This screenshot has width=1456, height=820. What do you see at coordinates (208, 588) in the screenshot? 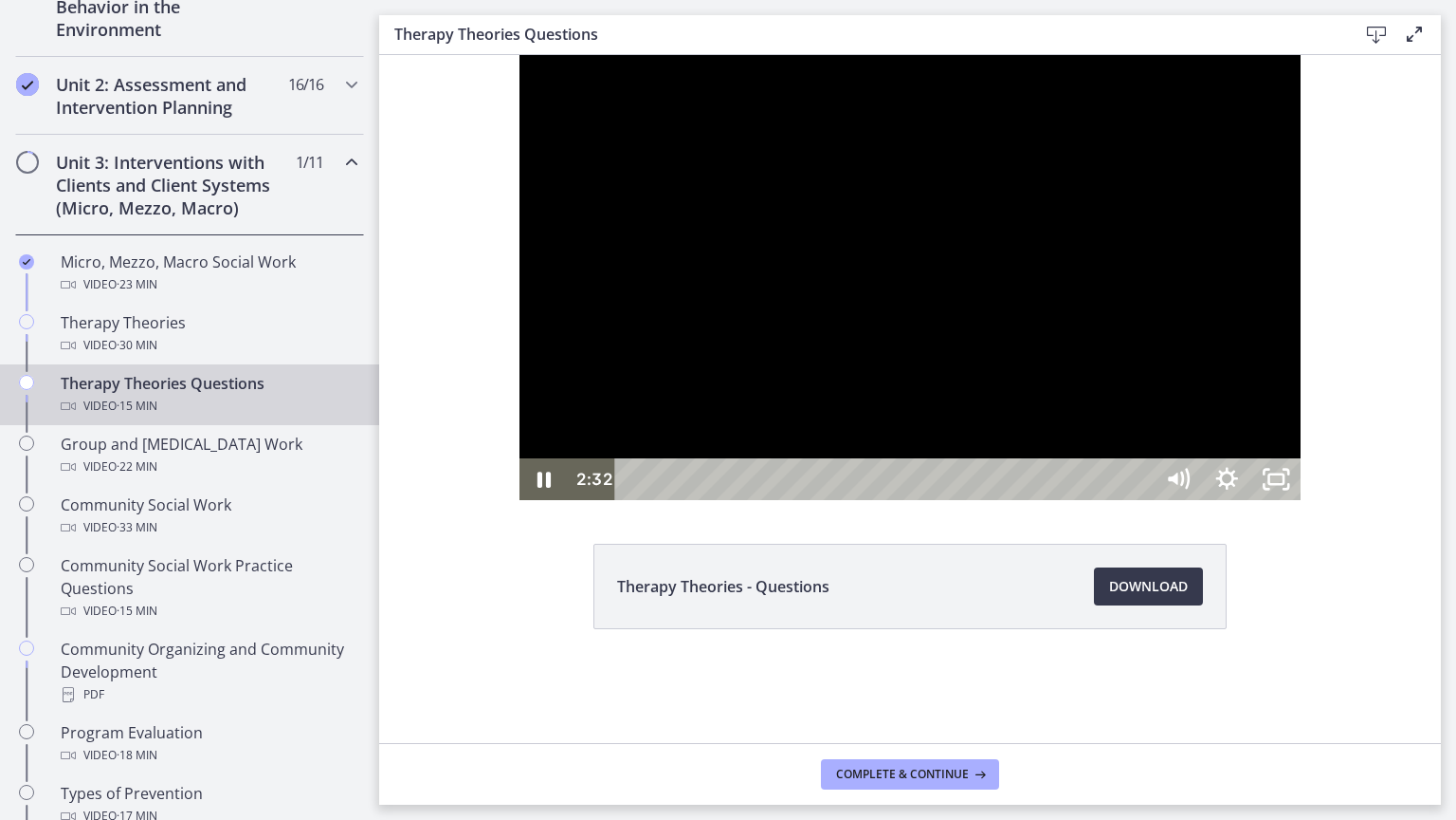
I see `div: Community Social Work Practice Questions` at bounding box center [208, 588].